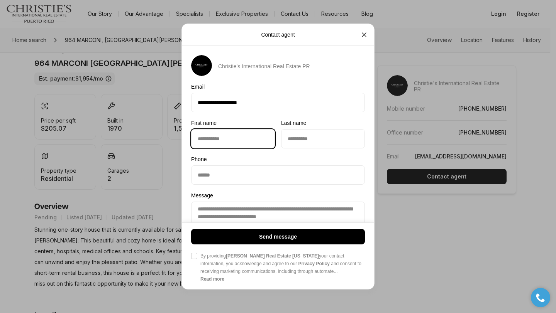 The image size is (556, 313). What do you see at coordinates (278, 237) in the screenshot?
I see `p: Send message` at bounding box center [278, 237].